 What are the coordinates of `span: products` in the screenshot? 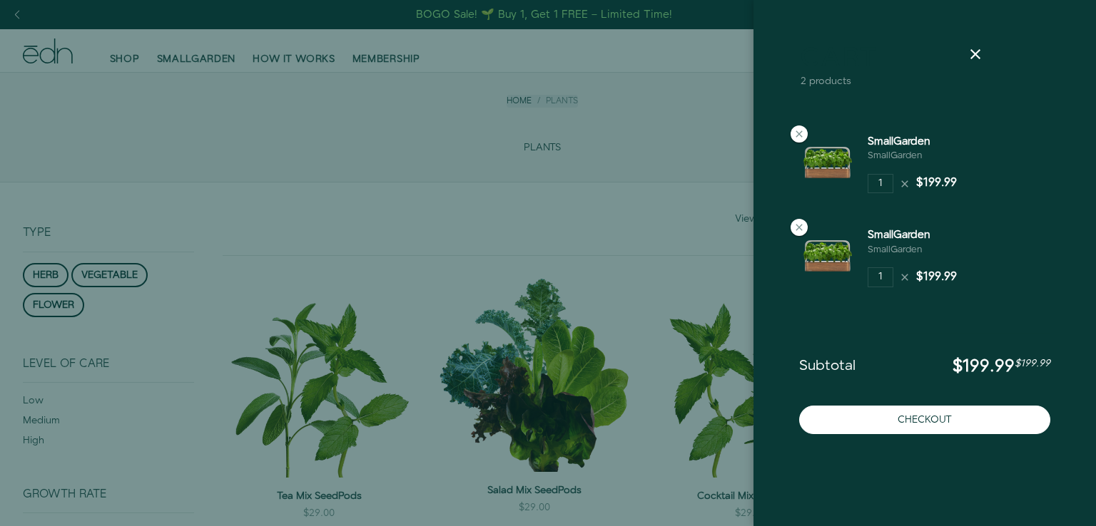 It's located at (830, 81).